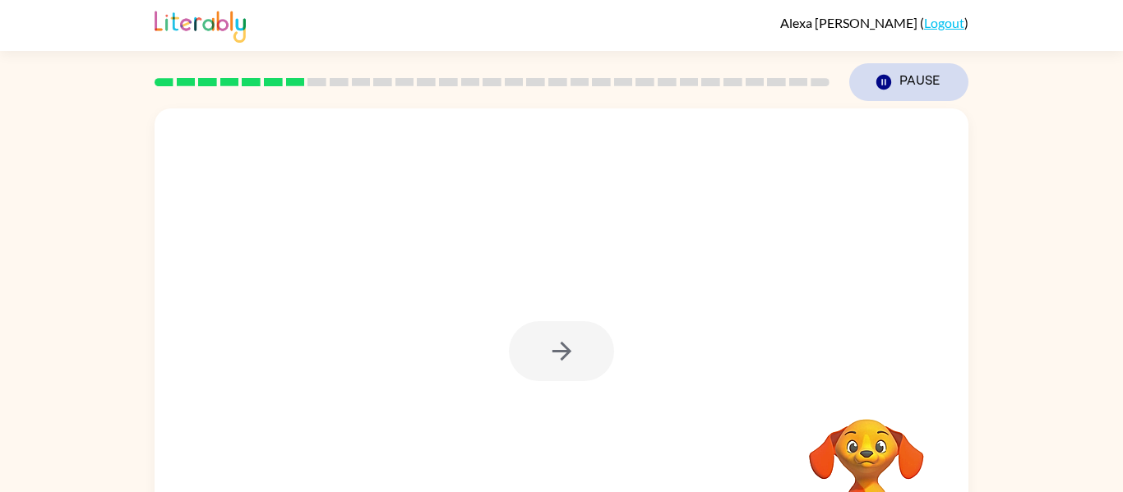  Describe the element at coordinates (908, 82) in the screenshot. I see `button: Pause` at that location.